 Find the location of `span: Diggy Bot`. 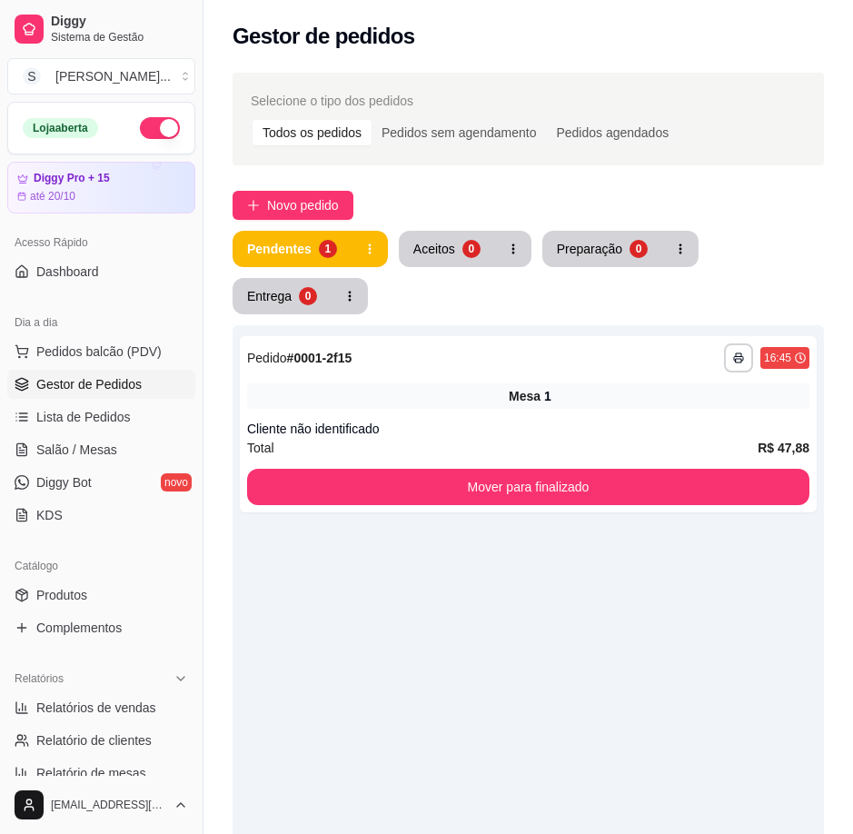

span: Diggy Bot is located at coordinates (64, 483).